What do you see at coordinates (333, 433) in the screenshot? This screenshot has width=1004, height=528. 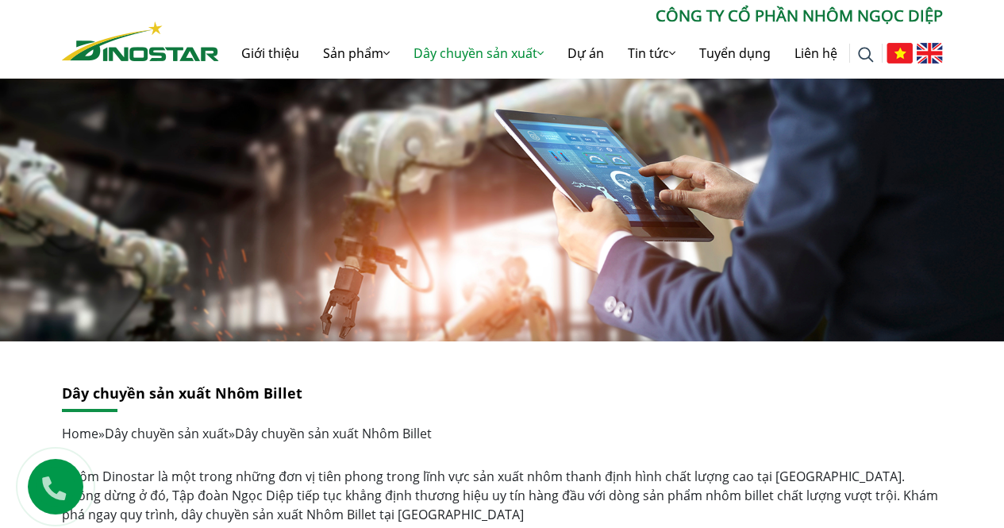 I see `span: Dây chuyền sản xuất Nhôm Billet` at bounding box center [333, 433].